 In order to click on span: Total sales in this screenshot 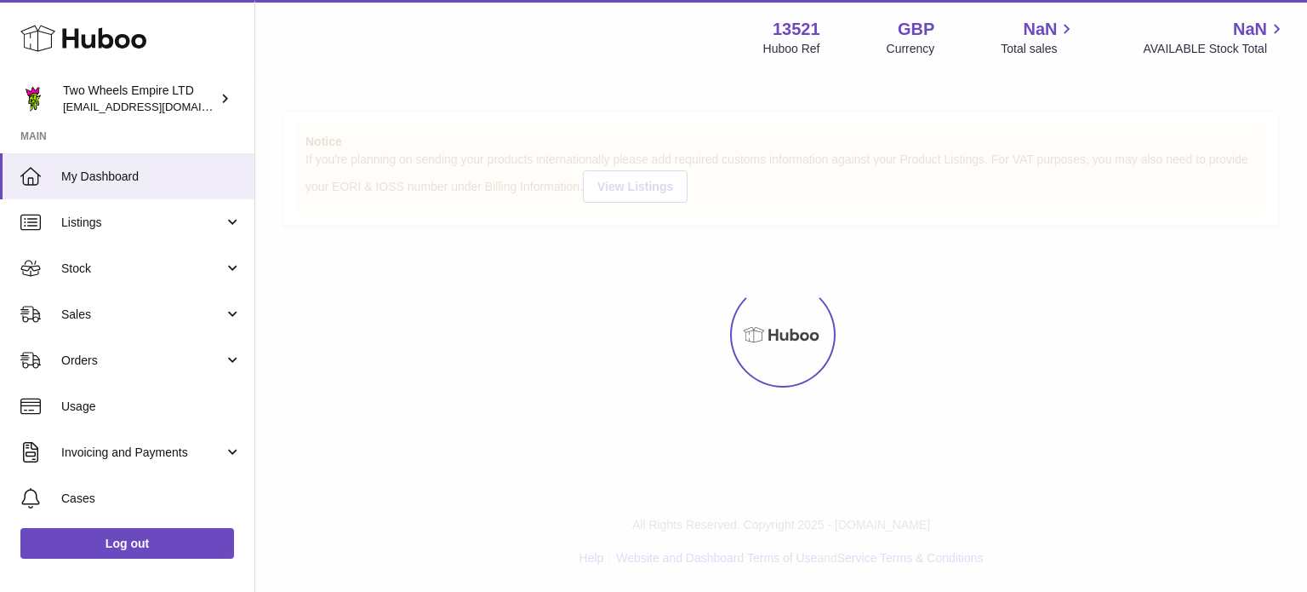, I will do `click(1038, 49)`.